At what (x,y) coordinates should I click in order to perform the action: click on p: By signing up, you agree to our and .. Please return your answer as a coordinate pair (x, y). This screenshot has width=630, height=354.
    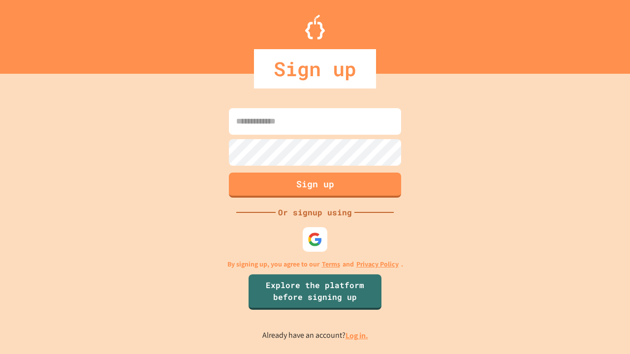
    Looking at the image, I should click on (315, 264).